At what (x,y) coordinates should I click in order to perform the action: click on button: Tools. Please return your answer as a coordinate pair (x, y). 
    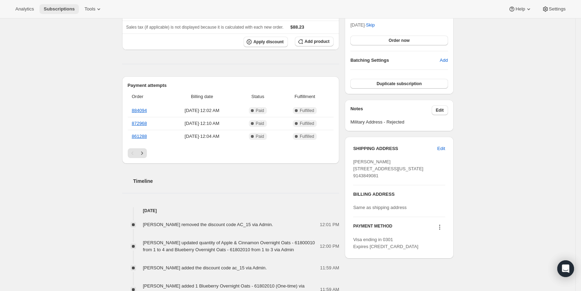
    Looking at the image, I should click on (93, 9).